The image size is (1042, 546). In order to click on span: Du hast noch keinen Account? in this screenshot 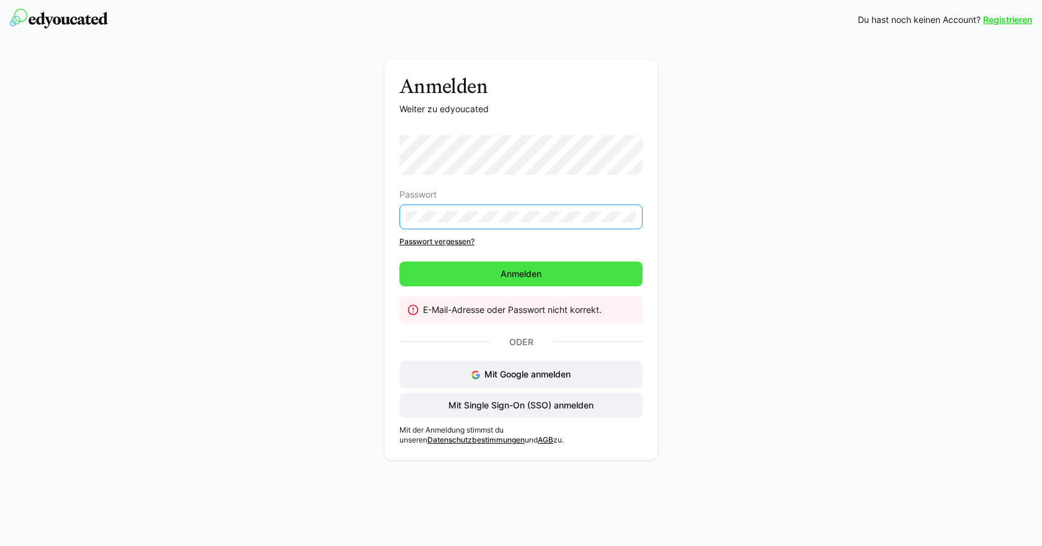, I will do `click(919, 20)`.